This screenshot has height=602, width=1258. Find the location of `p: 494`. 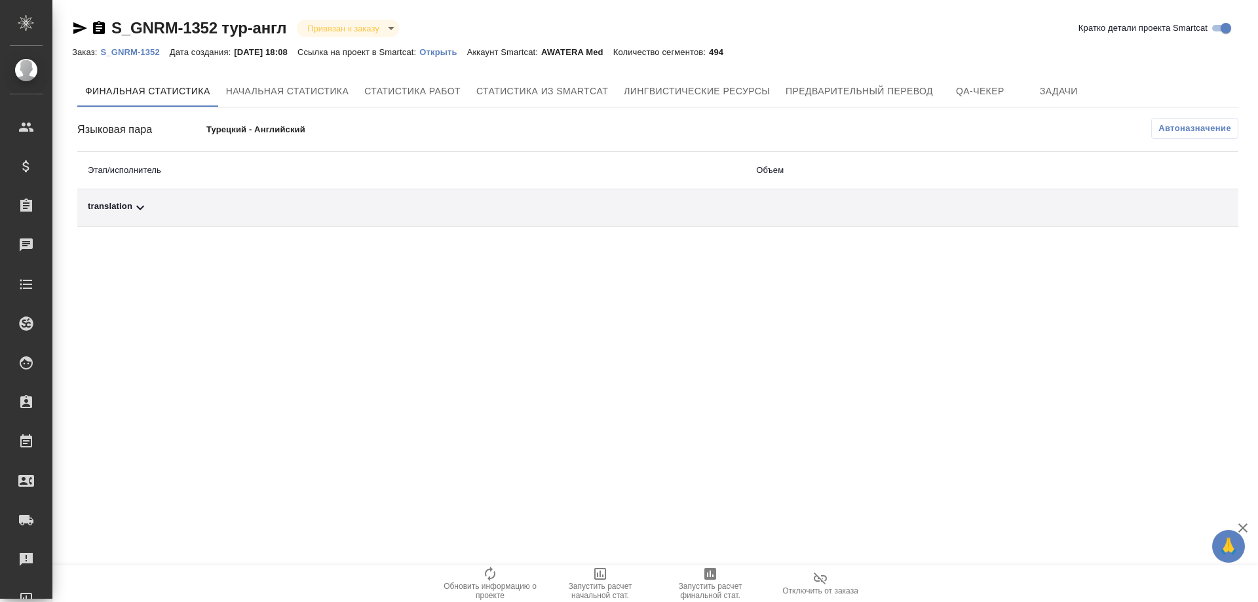

p: 494 is located at coordinates (721, 52).